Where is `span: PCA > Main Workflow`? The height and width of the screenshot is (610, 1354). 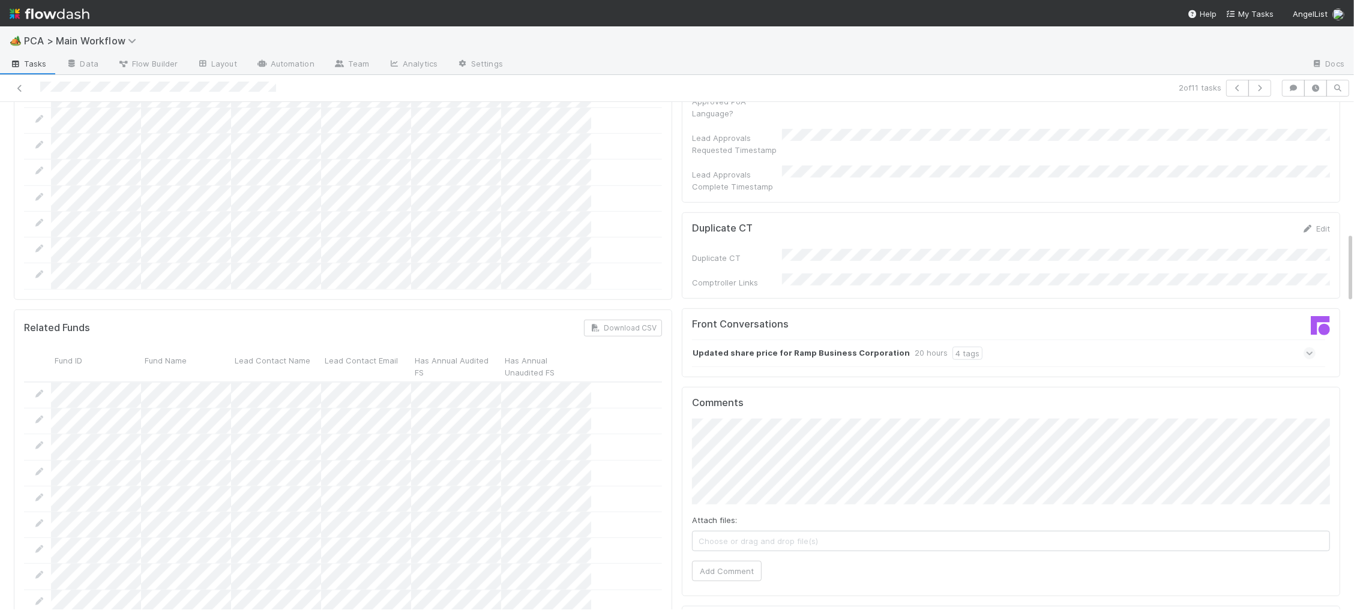 span: PCA > Main Workflow is located at coordinates (83, 41).